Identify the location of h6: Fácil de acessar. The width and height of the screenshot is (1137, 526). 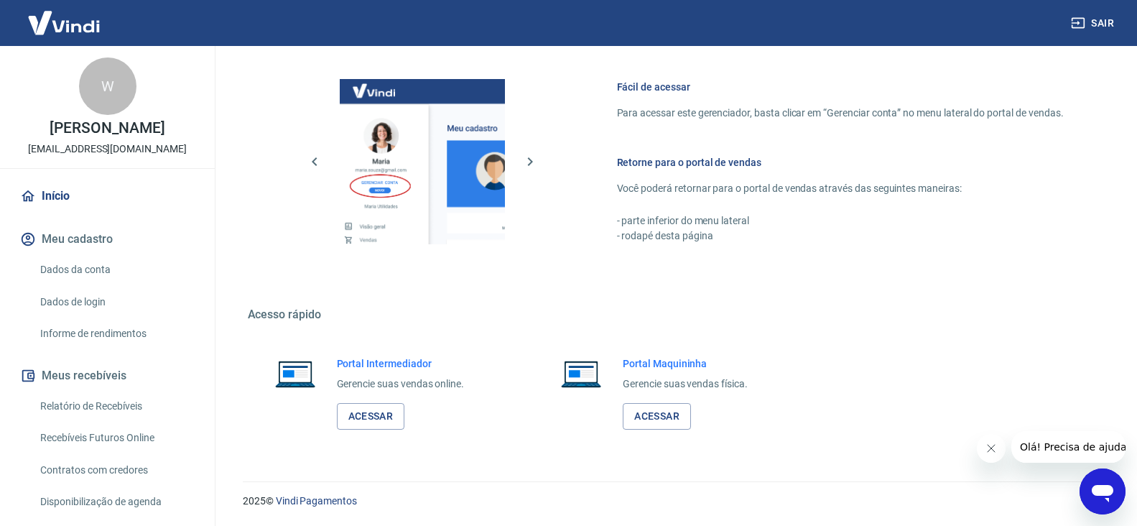
(840, 87).